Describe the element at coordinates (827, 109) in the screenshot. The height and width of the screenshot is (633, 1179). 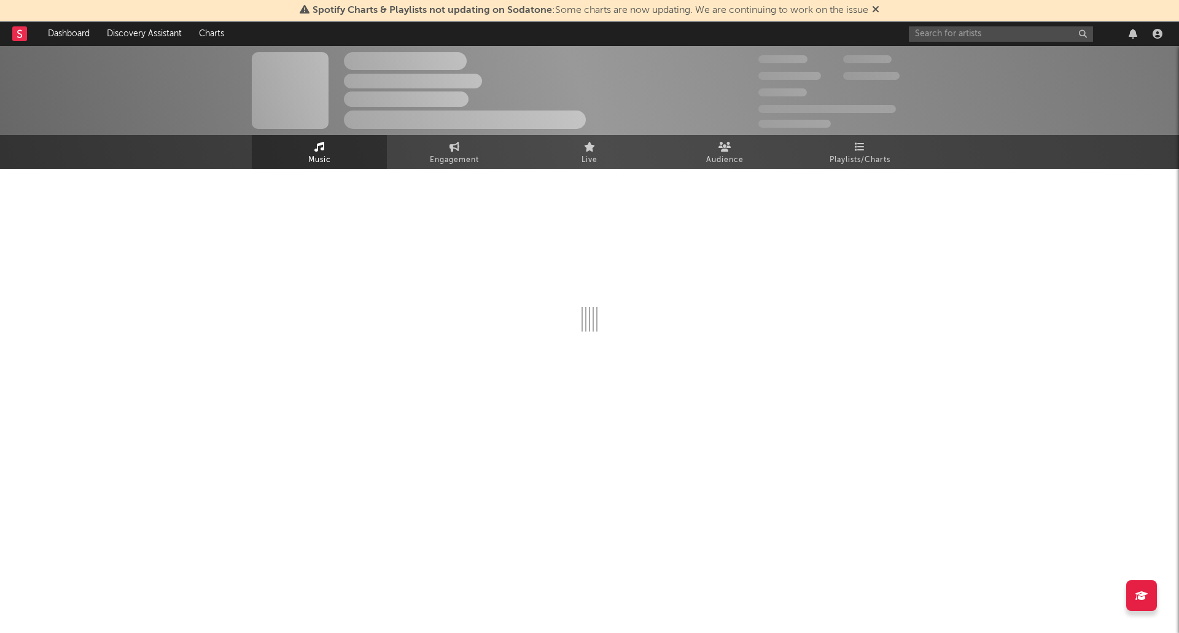
I see `span: 50,000,000 Monthly Listeners` at that location.